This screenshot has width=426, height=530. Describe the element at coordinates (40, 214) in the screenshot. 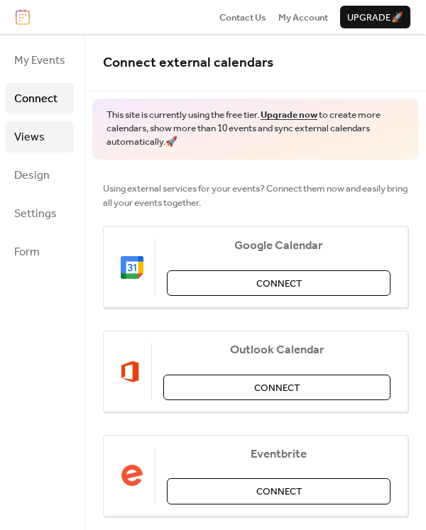

I see `a: Settings` at that location.